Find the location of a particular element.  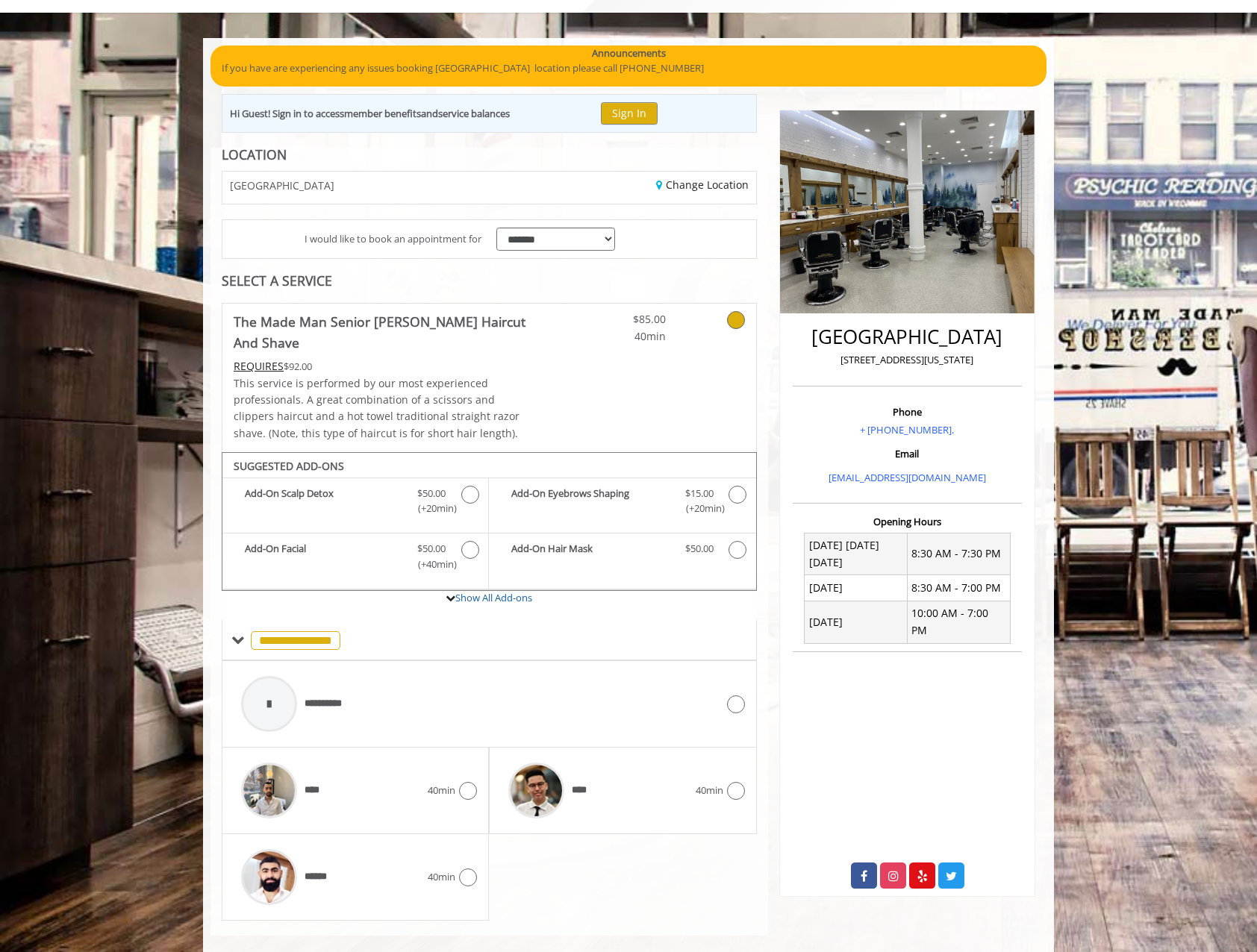

span: I would like to book an appointment for is located at coordinates (393, 239).